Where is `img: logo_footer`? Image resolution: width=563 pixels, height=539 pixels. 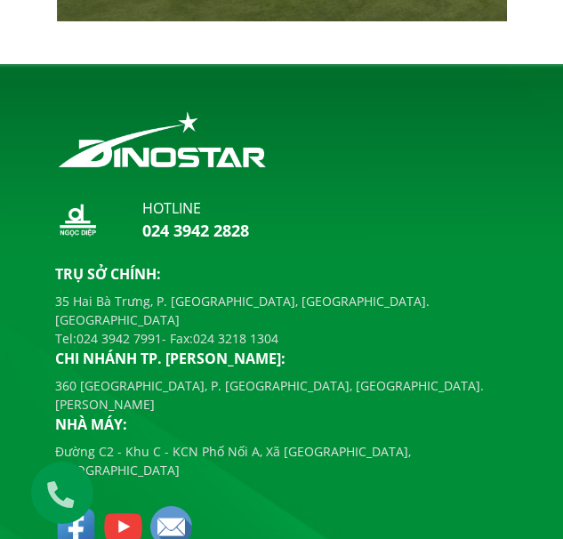
img: logo_footer is located at coordinates (162, 140).